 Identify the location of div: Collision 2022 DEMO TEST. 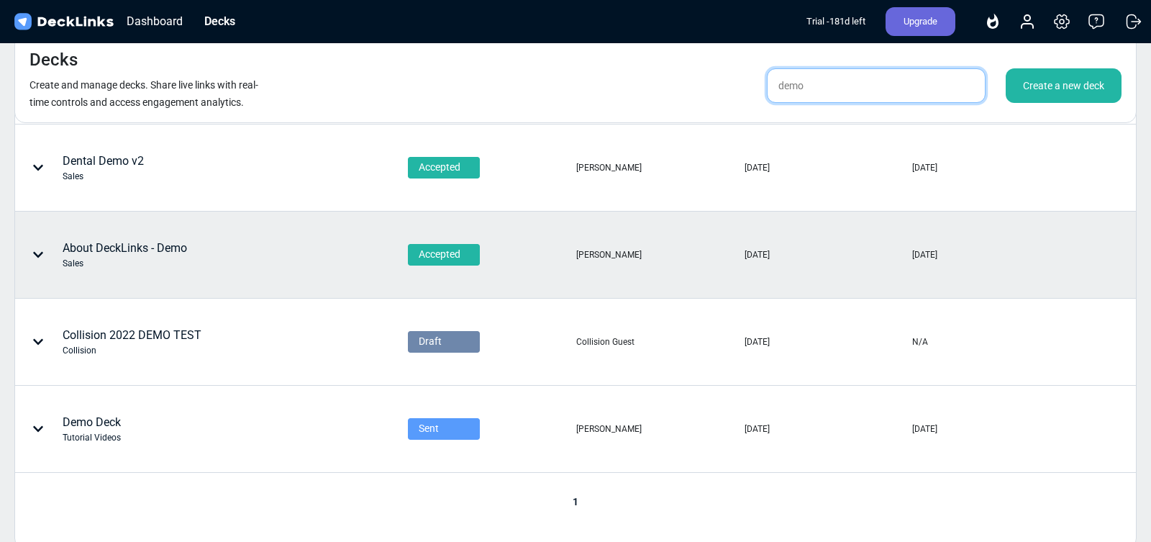
(132, 342).